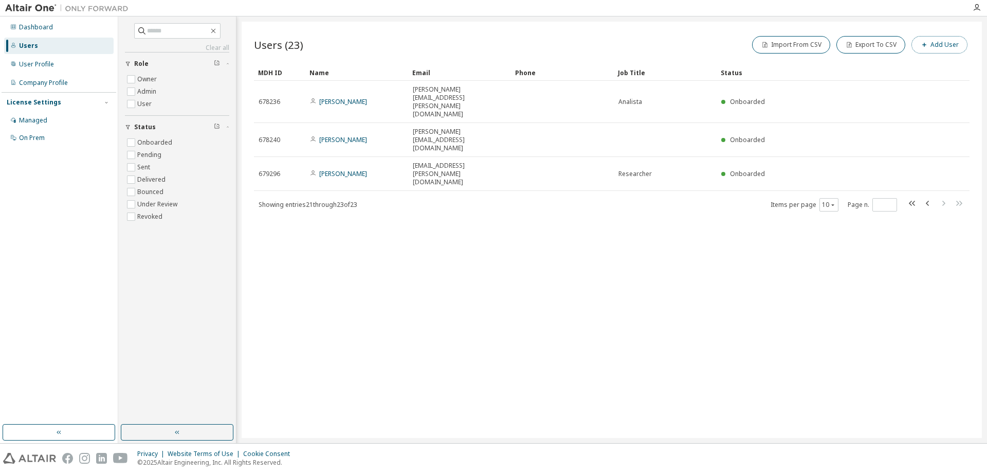 The image size is (987, 473). Describe the element at coordinates (152, 179) in the screenshot. I see `label: Delivered` at that location.